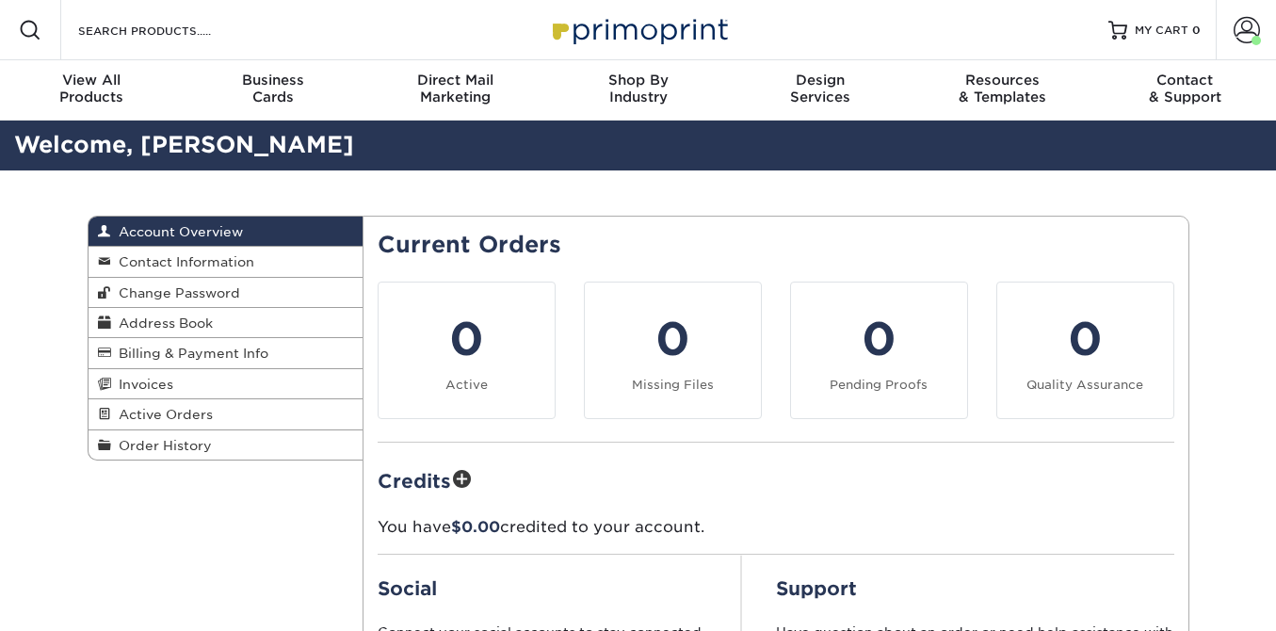 This screenshot has height=631, width=1276. Describe the element at coordinates (776, 479) in the screenshot. I see `h2: Credits` at that location.